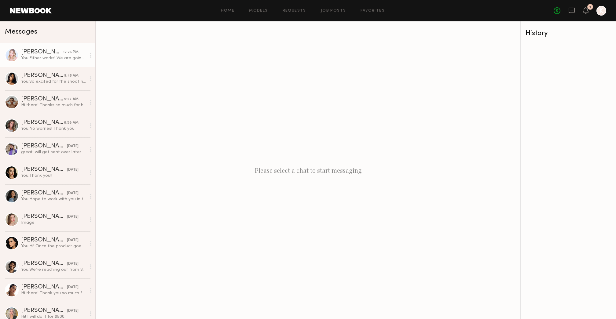  I want to click on span: Messages, so click(21, 32).